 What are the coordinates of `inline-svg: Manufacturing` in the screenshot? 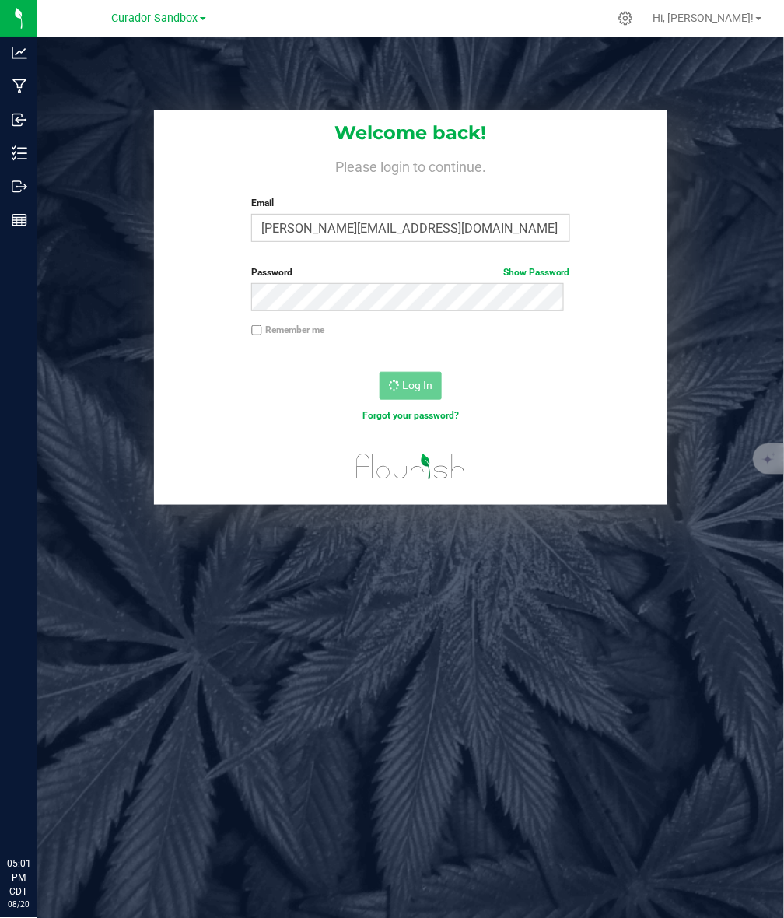 It's located at (19, 86).